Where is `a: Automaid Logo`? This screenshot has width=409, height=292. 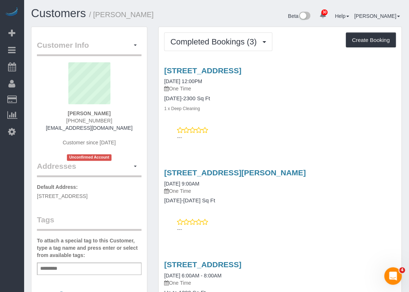
a: Automaid Logo is located at coordinates (12, 12).